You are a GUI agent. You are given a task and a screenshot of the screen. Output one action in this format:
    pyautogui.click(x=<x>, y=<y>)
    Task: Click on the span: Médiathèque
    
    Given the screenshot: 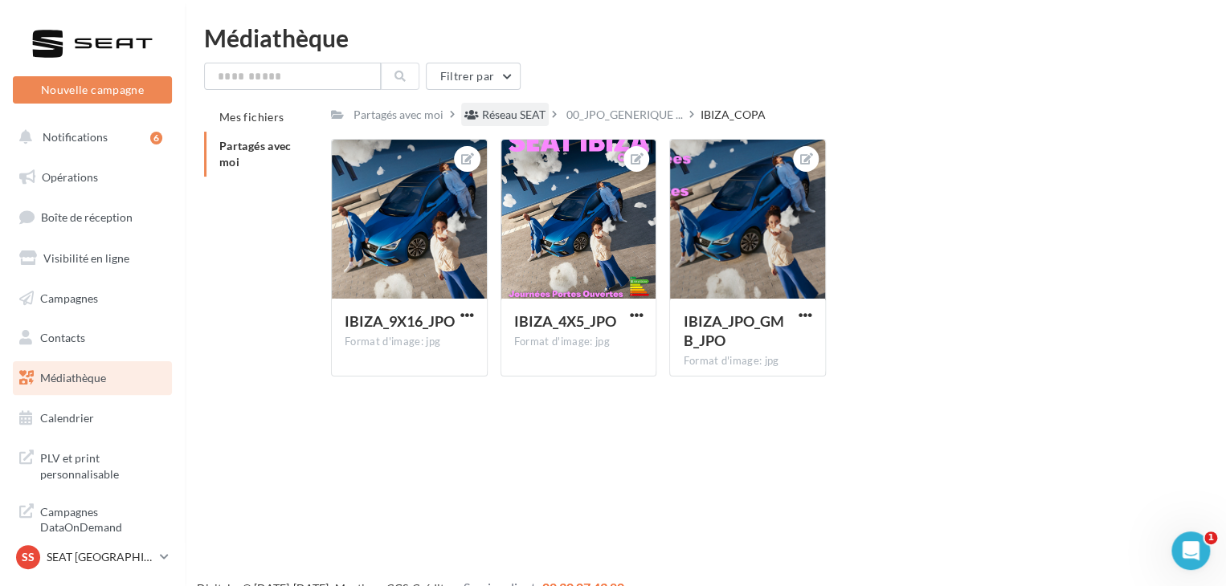 What is the action you would take?
    pyautogui.click(x=73, y=378)
    